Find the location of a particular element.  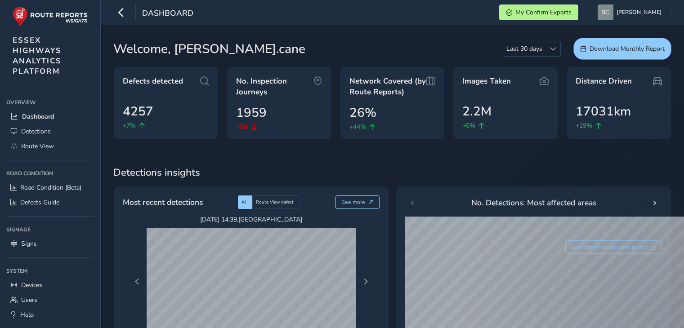

span: 26% is located at coordinates (363, 113).